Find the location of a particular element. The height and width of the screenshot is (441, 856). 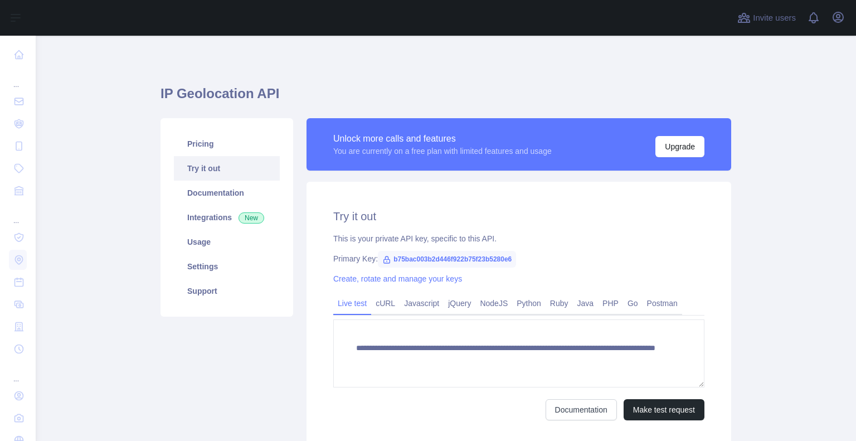

span: b75bac003b2d446f922b75f23b5280e6 is located at coordinates (447, 259).